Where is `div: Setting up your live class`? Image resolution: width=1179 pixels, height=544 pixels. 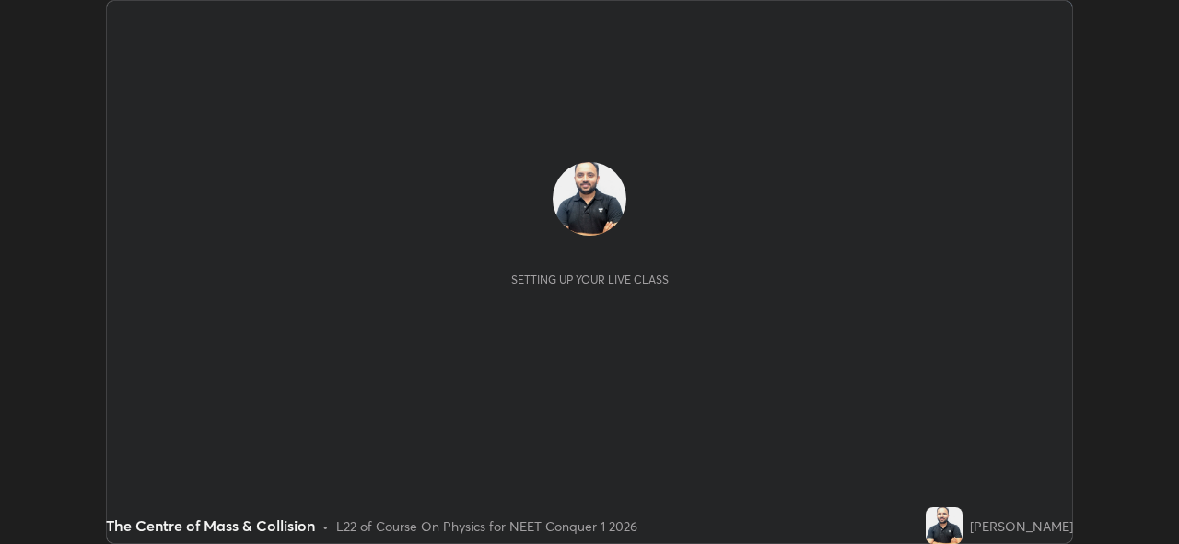
div: Setting up your live class is located at coordinates (589, 279).